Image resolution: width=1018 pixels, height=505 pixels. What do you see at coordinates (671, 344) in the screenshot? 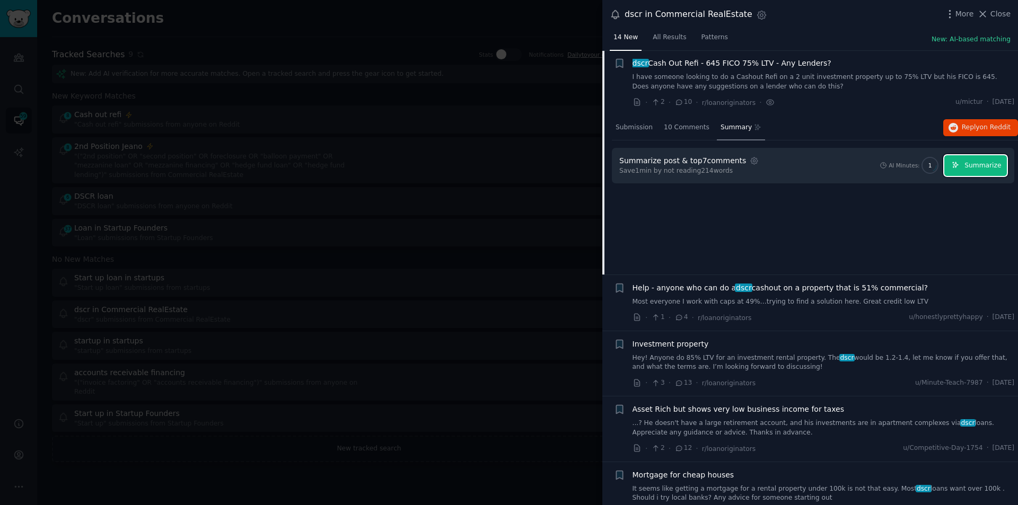
I see `a: Investment property` at bounding box center [671, 344].